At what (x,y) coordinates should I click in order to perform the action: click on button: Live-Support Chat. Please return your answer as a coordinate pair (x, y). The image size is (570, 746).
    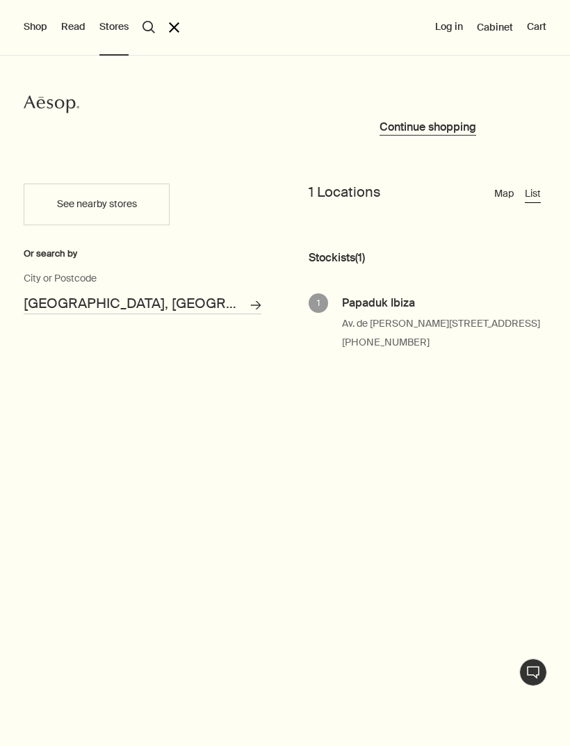
    Looking at the image, I should click on (534, 673).